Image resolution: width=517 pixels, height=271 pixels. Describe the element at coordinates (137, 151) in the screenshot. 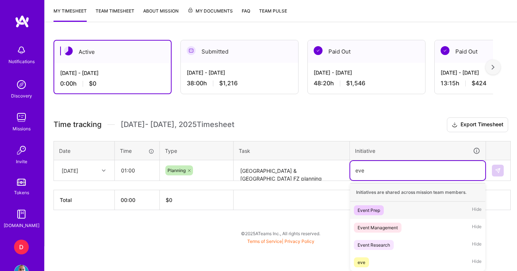

I see `div: Time` at that location.